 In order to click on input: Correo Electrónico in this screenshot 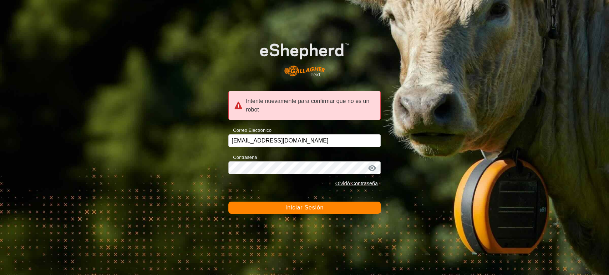, I will do `click(304, 141)`.